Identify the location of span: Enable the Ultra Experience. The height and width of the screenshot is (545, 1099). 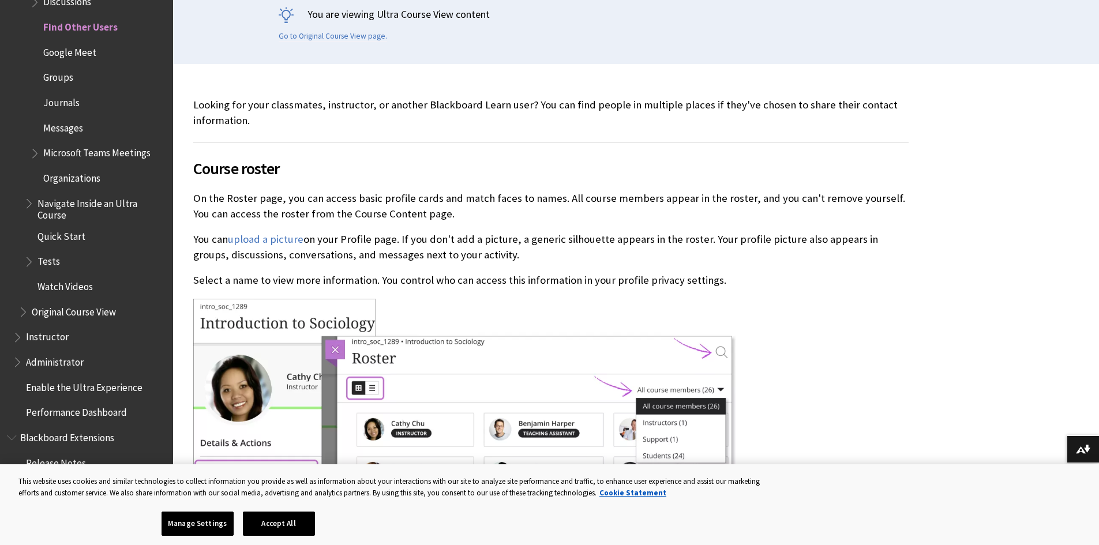
(84, 386).